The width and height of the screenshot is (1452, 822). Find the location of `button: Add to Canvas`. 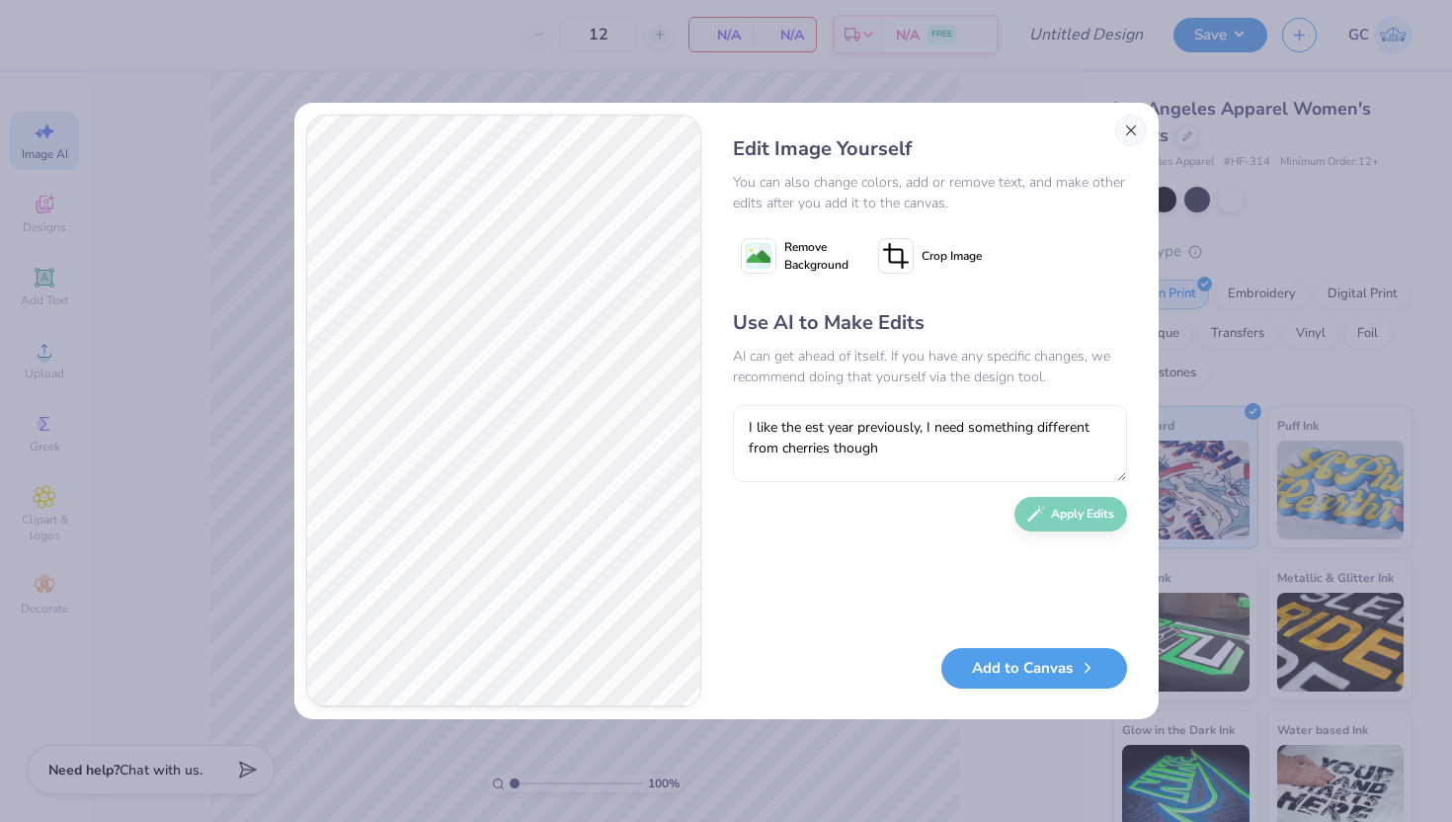

button: Add to Canvas is located at coordinates (1034, 668).